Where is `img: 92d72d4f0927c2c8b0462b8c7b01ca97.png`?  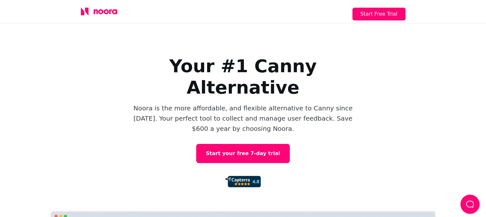 img: 92d72d4f0927c2c8b0462b8c7b01ca97.png is located at coordinates (243, 182).